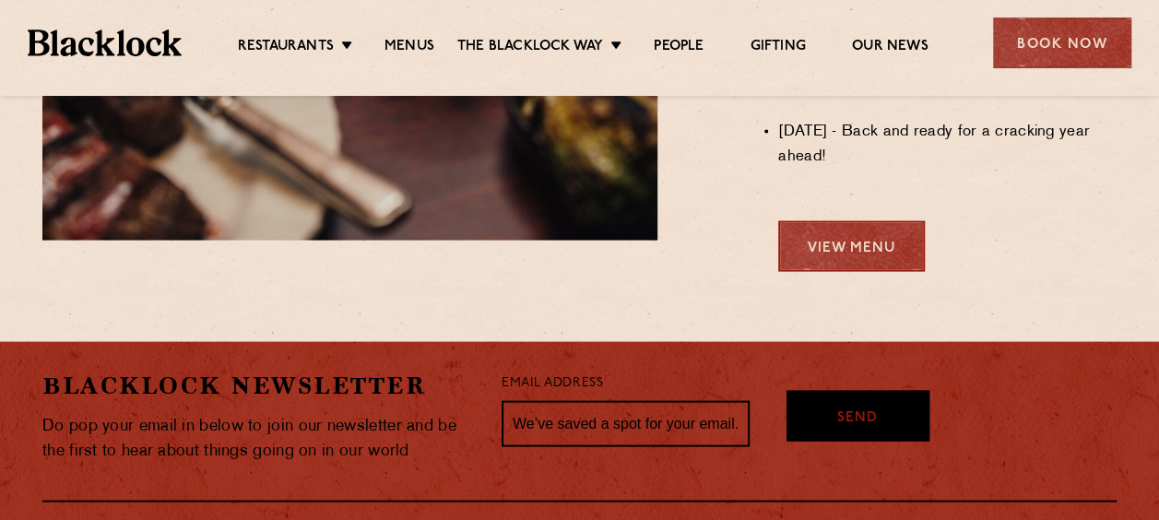 The height and width of the screenshot is (520, 1159). What do you see at coordinates (1062, 42) in the screenshot?
I see `div: Book Now` at bounding box center [1062, 42].